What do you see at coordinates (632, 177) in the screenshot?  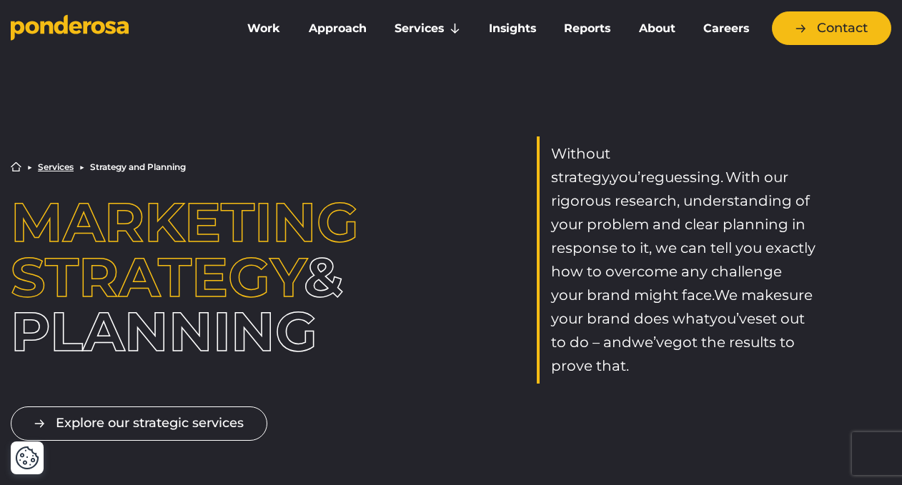 I see `span: you’re` at bounding box center [632, 177].